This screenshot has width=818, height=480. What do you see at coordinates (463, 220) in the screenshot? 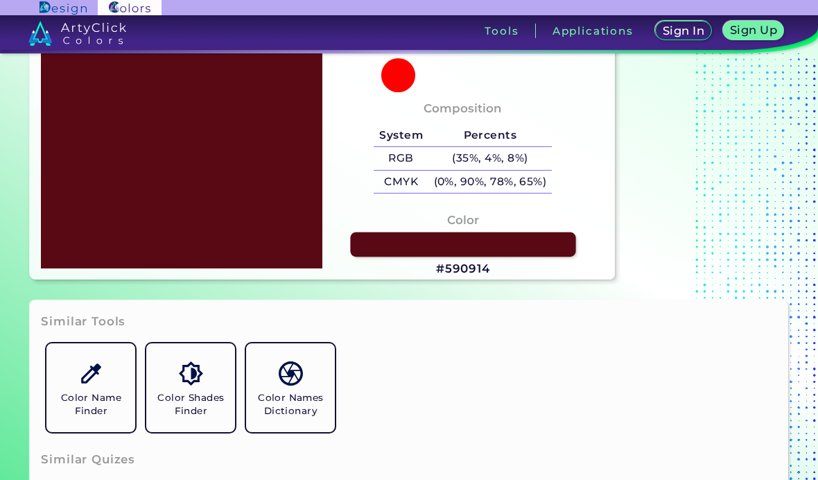
I see `h4: Color` at bounding box center [463, 220].